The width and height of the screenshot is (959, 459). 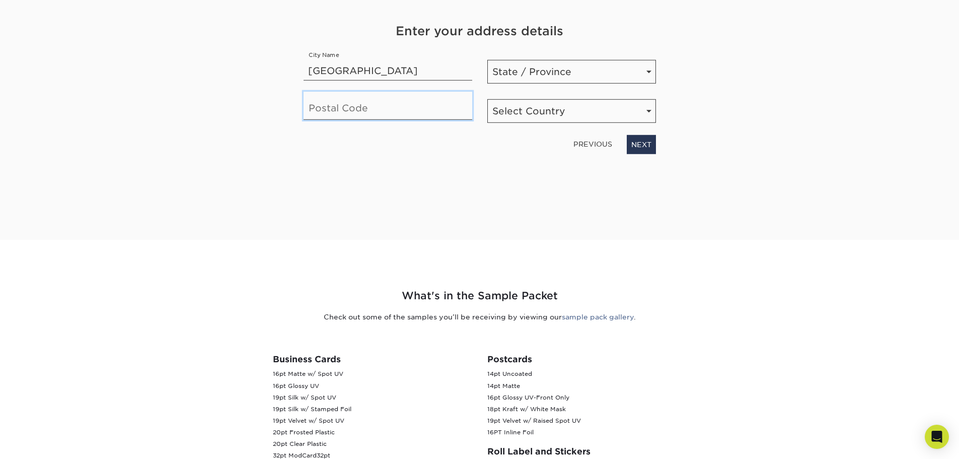 What do you see at coordinates (593, 144) in the screenshot?
I see `a: PREVIOUS` at bounding box center [593, 144].